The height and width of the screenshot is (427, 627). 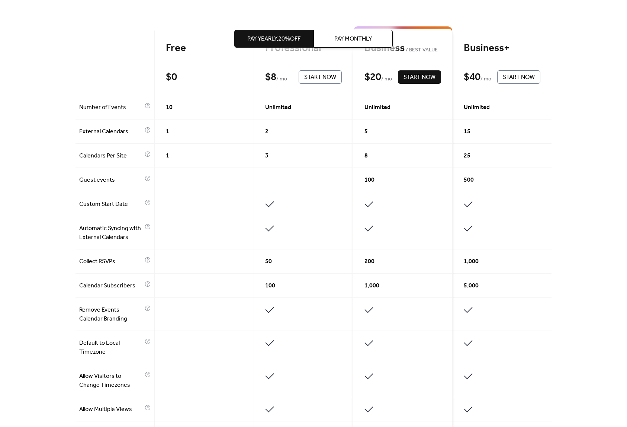 I want to click on span: 500, so click(x=469, y=180).